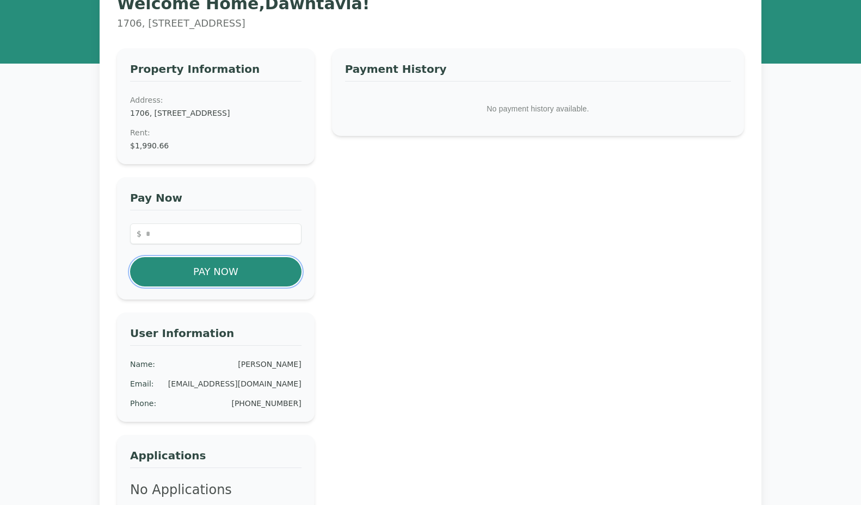  Describe the element at coordinates (215, 146) in the screenshot. I see `dd: $1,990.66` at that location.